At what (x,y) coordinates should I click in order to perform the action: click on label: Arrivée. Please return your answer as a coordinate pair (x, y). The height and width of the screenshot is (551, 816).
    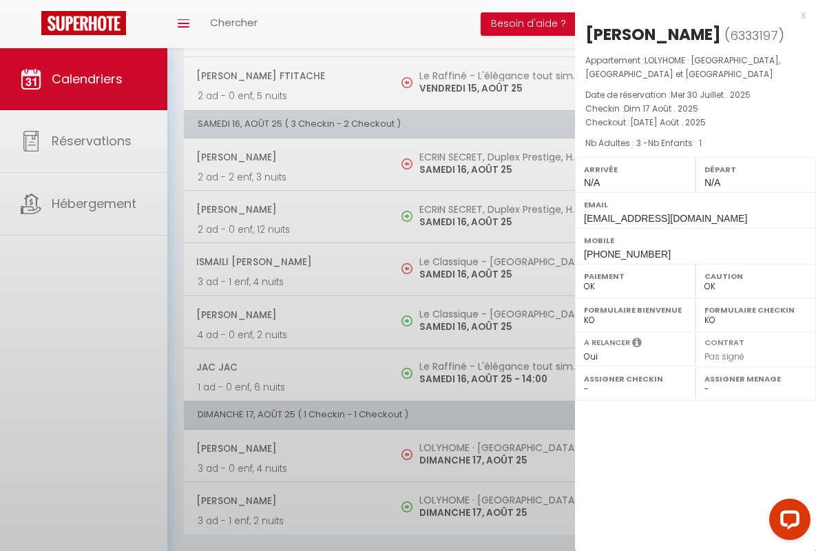
    Looking at the image, I should click on (635, 169).